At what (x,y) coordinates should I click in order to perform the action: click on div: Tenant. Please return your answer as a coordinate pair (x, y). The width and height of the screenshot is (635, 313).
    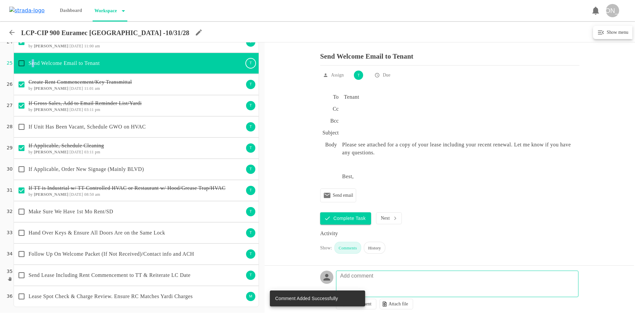
    Looking at the image, I should click on (352, 97).